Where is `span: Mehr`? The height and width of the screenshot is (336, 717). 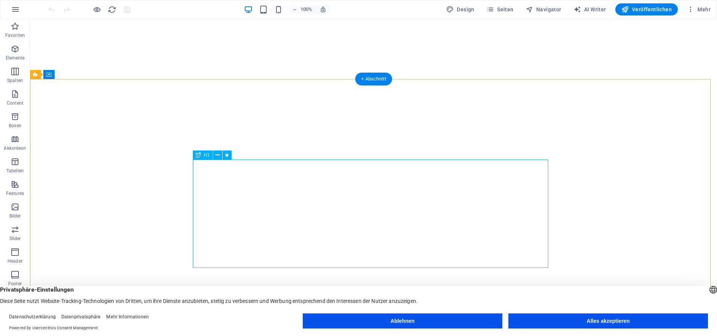 span: Mehr is located at coordinates (698, 9).